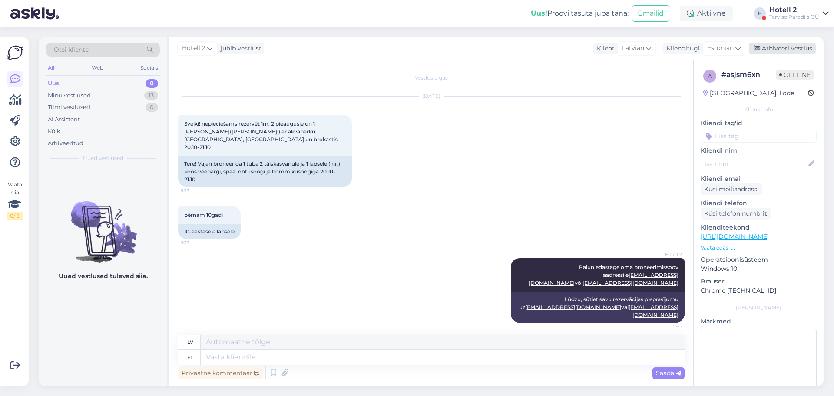  What do you see at coordinates (605, 275) in the screenshot?
I see `span: Palun edastage oma broneerimissoov aadressile või` at bounding box center [605, 275].